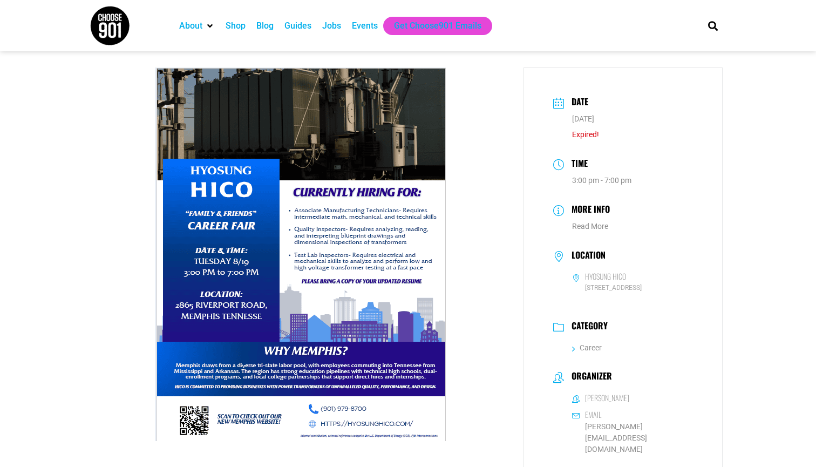 The image size is (816, 467). Describe the element at coordinates (593, 414) in the screenshot. I see `h6: Email` at that location.